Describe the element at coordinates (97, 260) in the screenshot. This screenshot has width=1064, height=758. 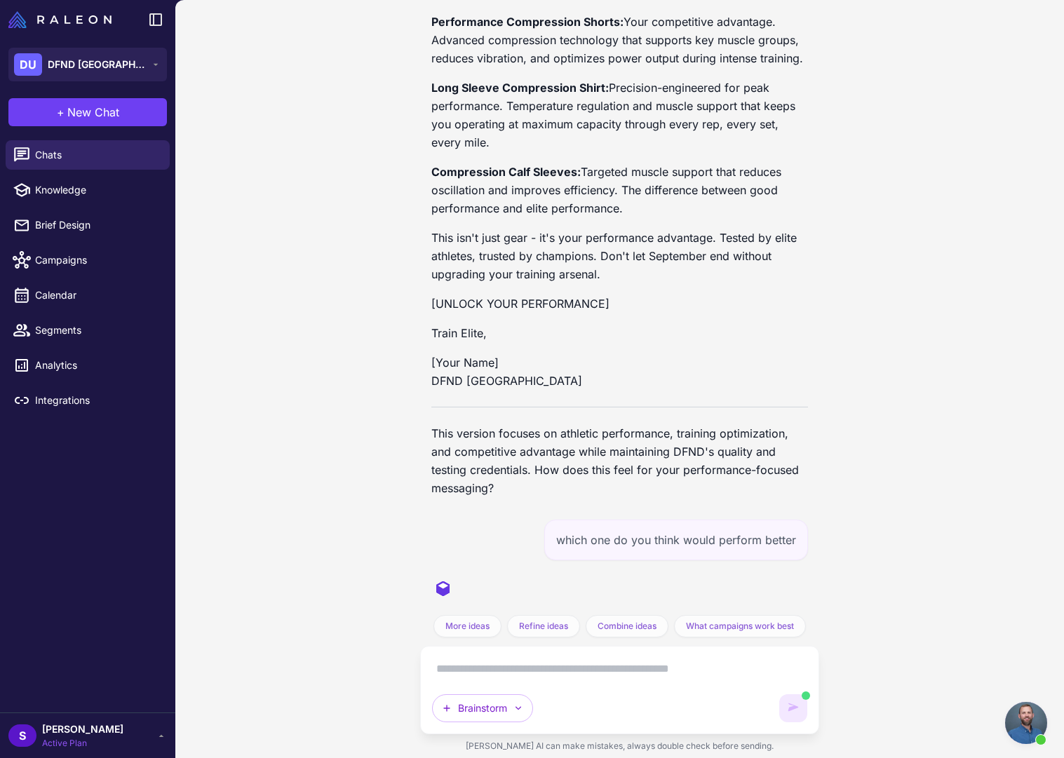
I see `span: Campaigns` at that location.